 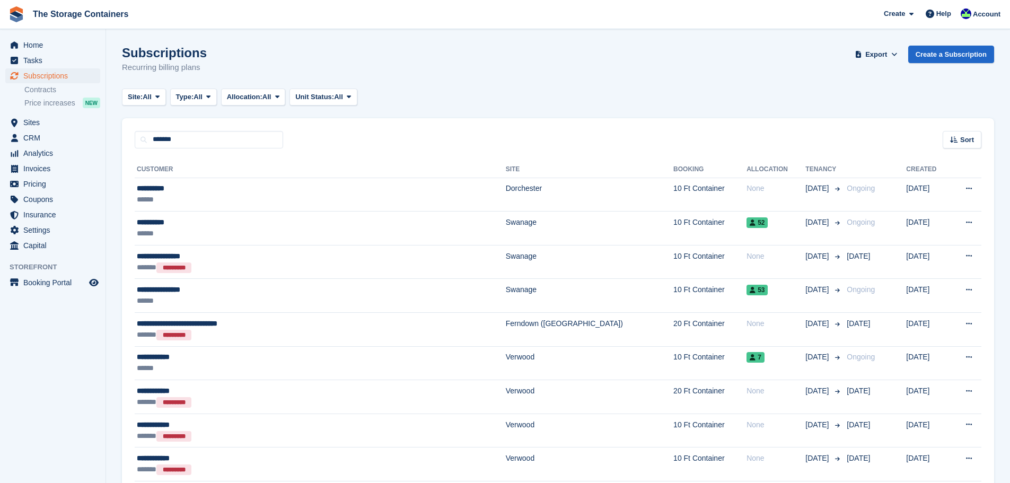 What do you see at coordinates (135, 97) in the screenshot?
I see `span: Site:` at bounding box center [135, 97].